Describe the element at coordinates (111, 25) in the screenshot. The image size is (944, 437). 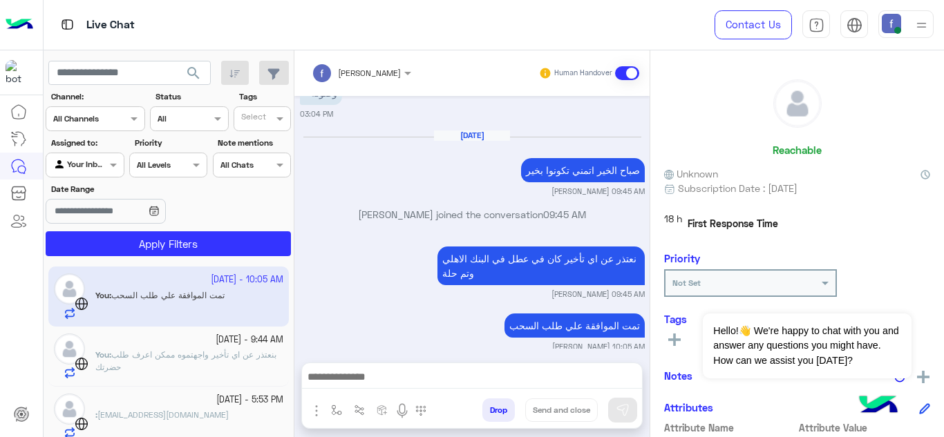
I see `p: Live Chat` at that location.